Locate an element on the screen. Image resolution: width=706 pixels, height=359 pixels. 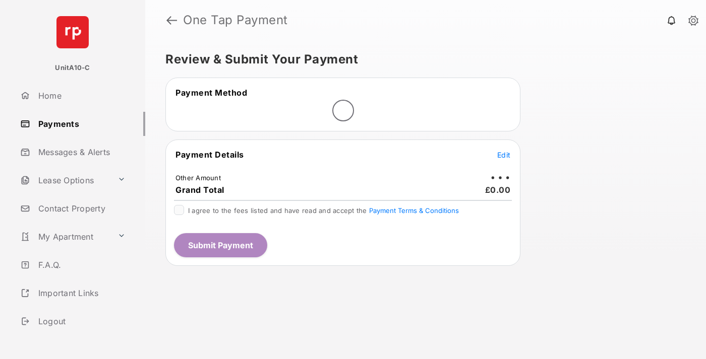
span: I agree to the fees listed and have read and accept the is located at coordinates (323, 211).